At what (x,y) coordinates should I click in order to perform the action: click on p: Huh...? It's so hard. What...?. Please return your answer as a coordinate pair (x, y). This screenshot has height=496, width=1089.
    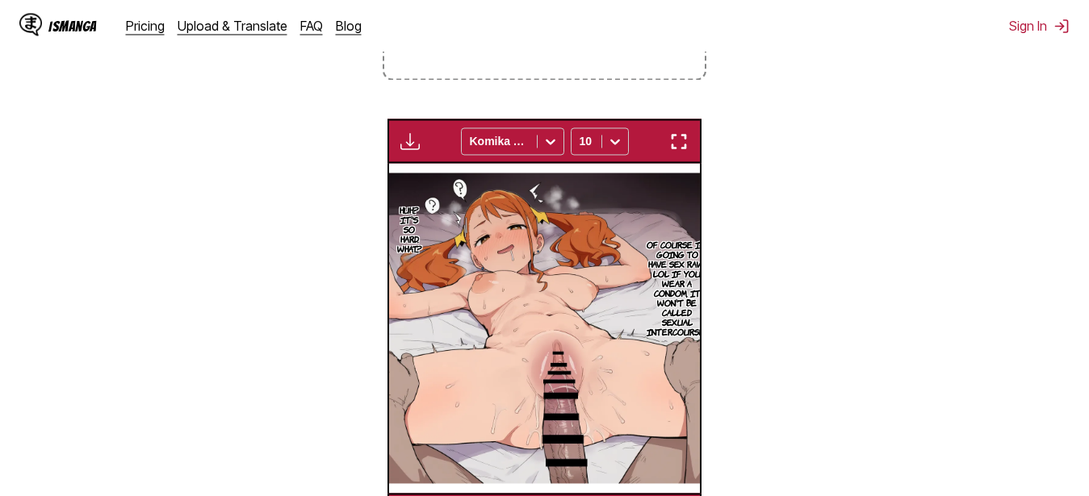
    Looking at the image, I should click on (409, 229).